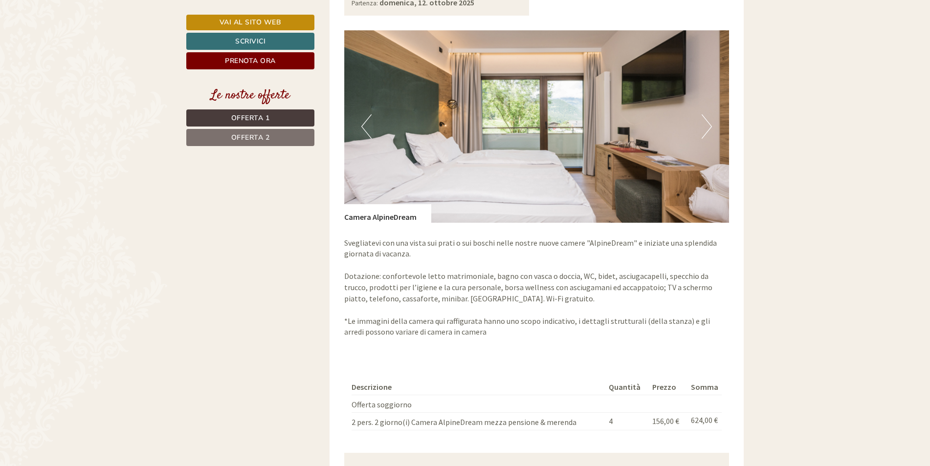  Describe the element at coordinates (665, 421) in the screenshot. I see `span: 156,00 €` at that location.